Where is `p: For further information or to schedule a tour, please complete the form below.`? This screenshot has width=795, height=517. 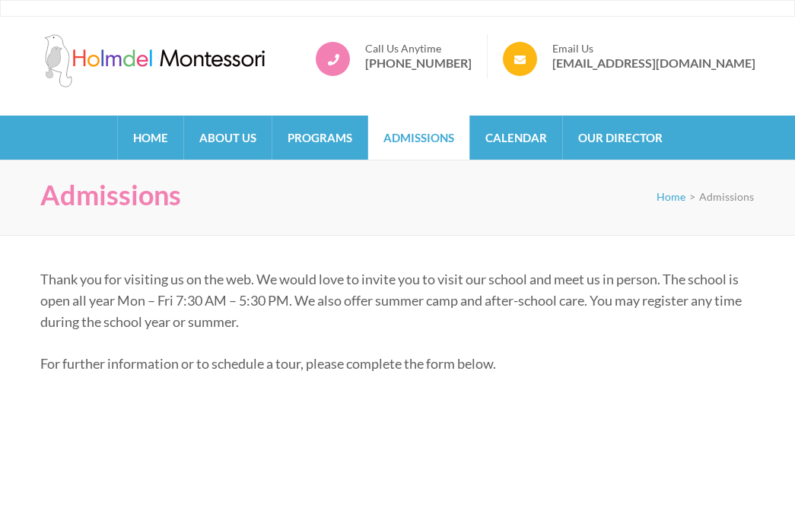
p: For further information or to schedule a tour, please complete the form below. is located at coordinates (392, 364).